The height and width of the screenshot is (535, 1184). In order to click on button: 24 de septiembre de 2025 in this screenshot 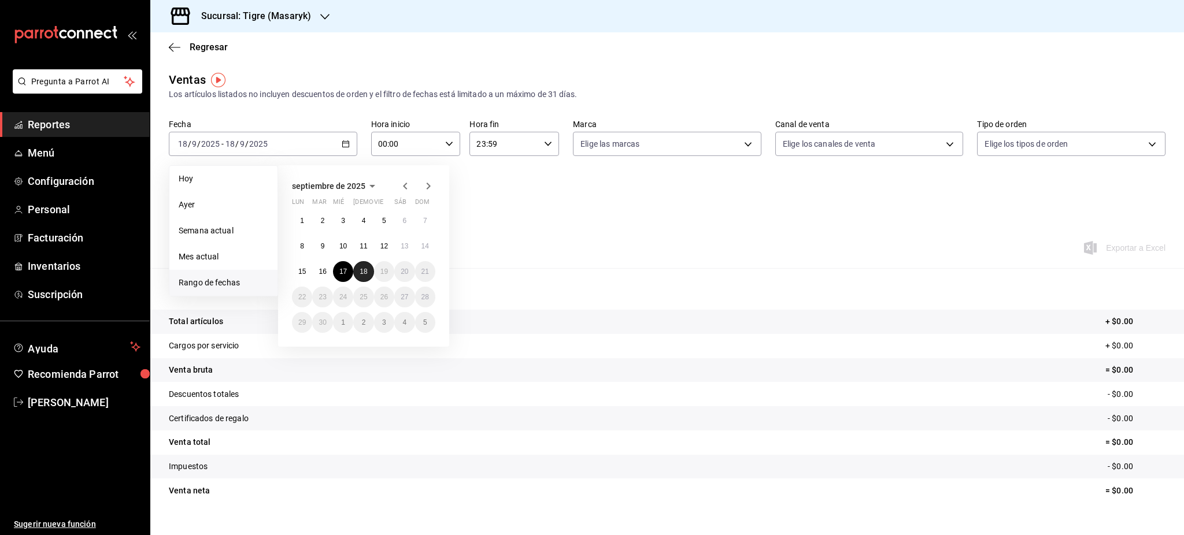, I will do `click(343, 297)`.